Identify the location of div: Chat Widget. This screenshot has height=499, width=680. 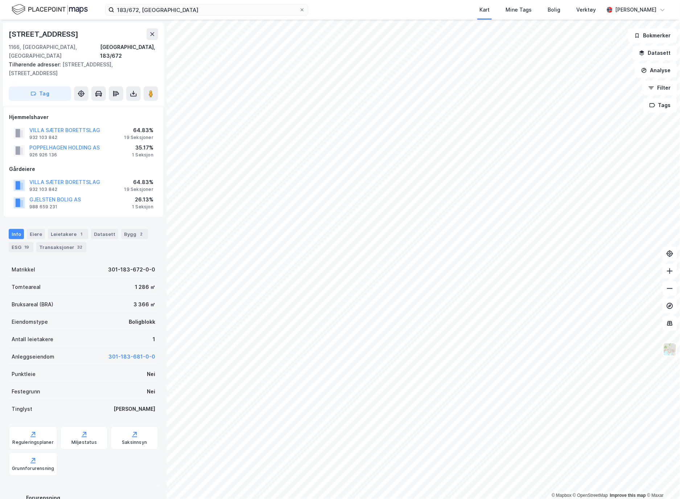
(662, 481).